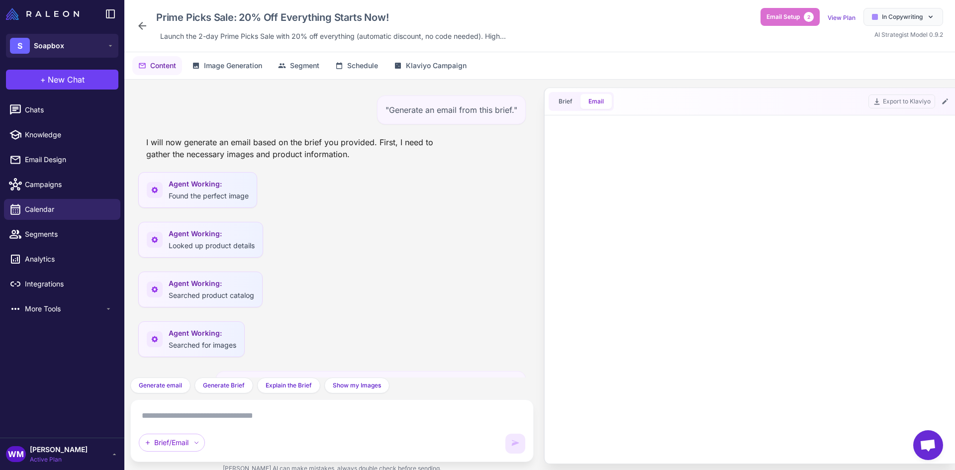 The image size is (955, 470). What do you see at coordinates (69, 284) in the screenshot?
I see `span: Integrations` at bounding box center [69, 284].